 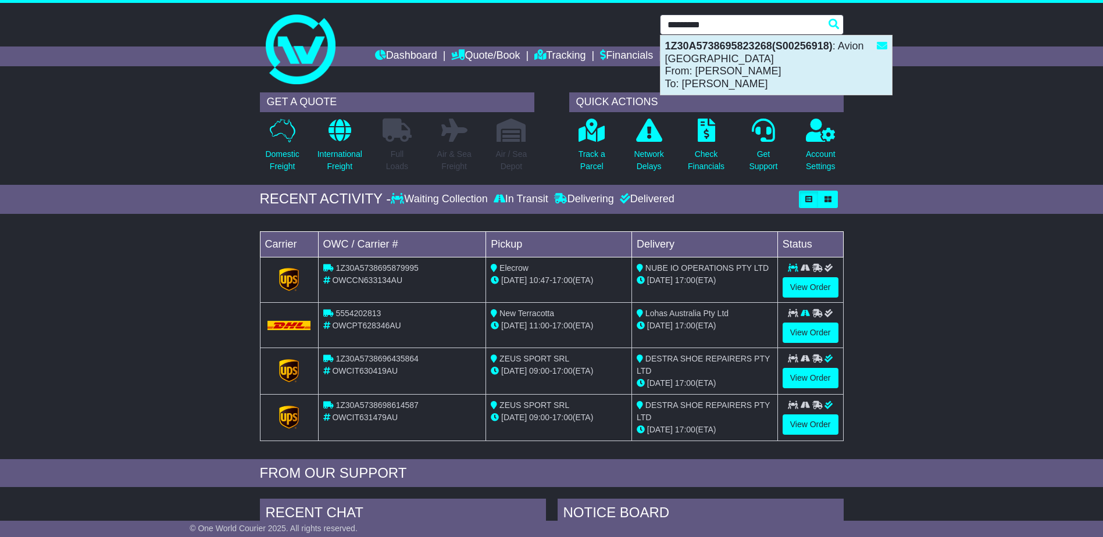 What do you see at coordinates (377, 268) in the screenshot?
I see `span: 1Z30A5738695879995` at bounding box center [377, 268].